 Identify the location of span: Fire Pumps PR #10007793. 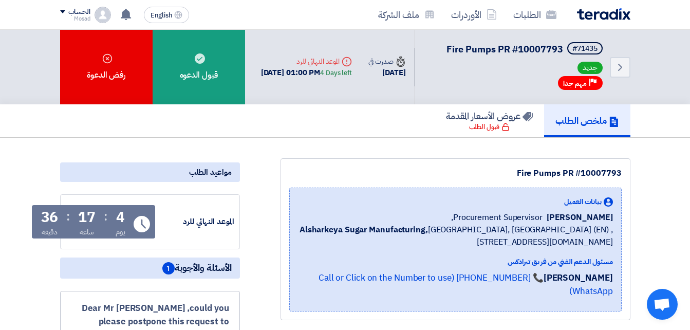
(504, 49).